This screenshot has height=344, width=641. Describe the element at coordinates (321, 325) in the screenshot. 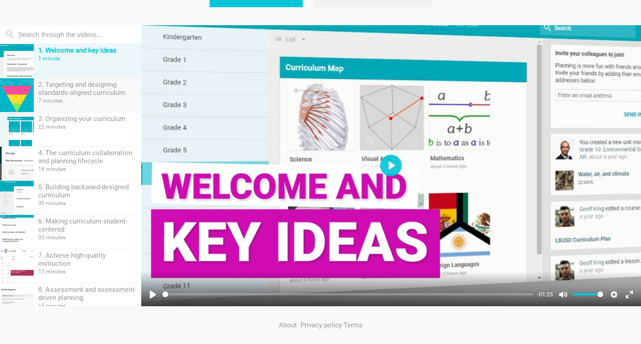

I see `a: Privacy policy` at that location.